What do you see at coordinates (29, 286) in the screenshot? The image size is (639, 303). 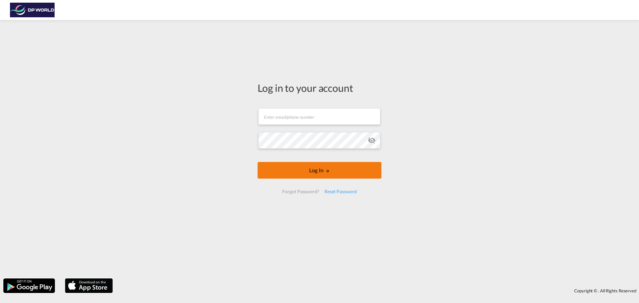 I see `img: google.png` at bounding box center [29, 286].